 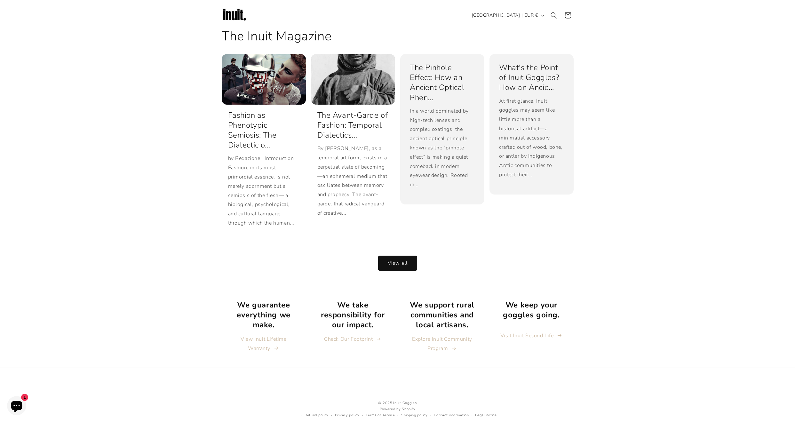 I want to click on a: Terms of service, so click(x=380, y=415).